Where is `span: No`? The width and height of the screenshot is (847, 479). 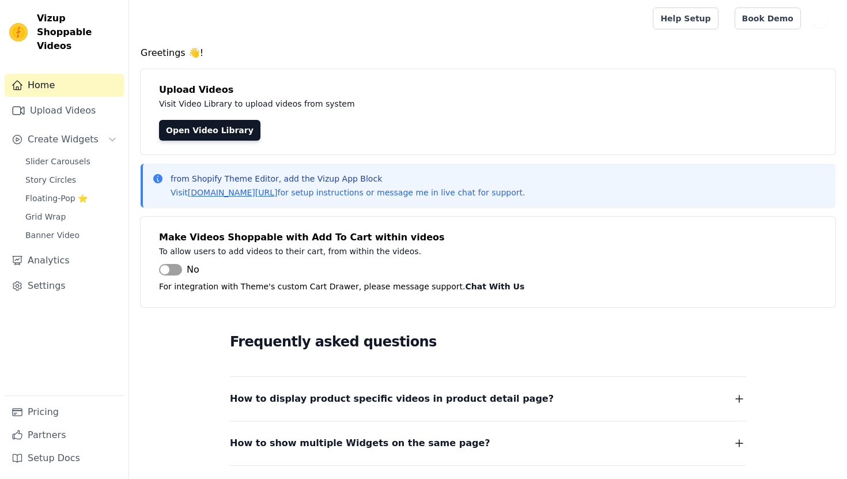 span: No is located at coordinates (193, 270).